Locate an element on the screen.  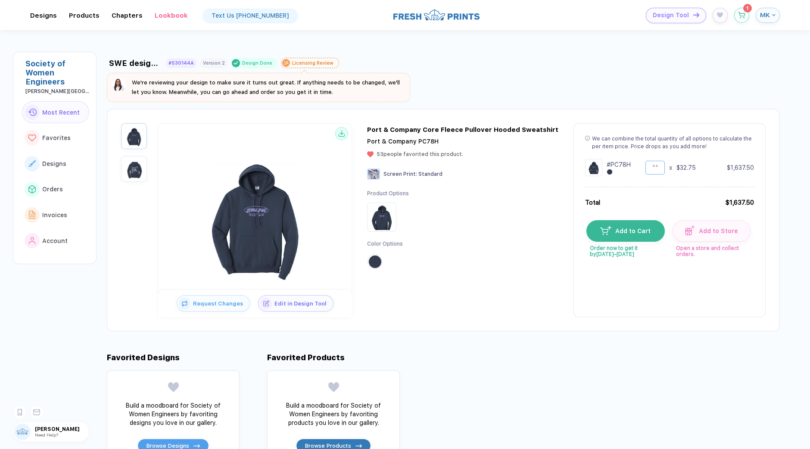
div: Favorited Products is located at coordinates (306, 357).